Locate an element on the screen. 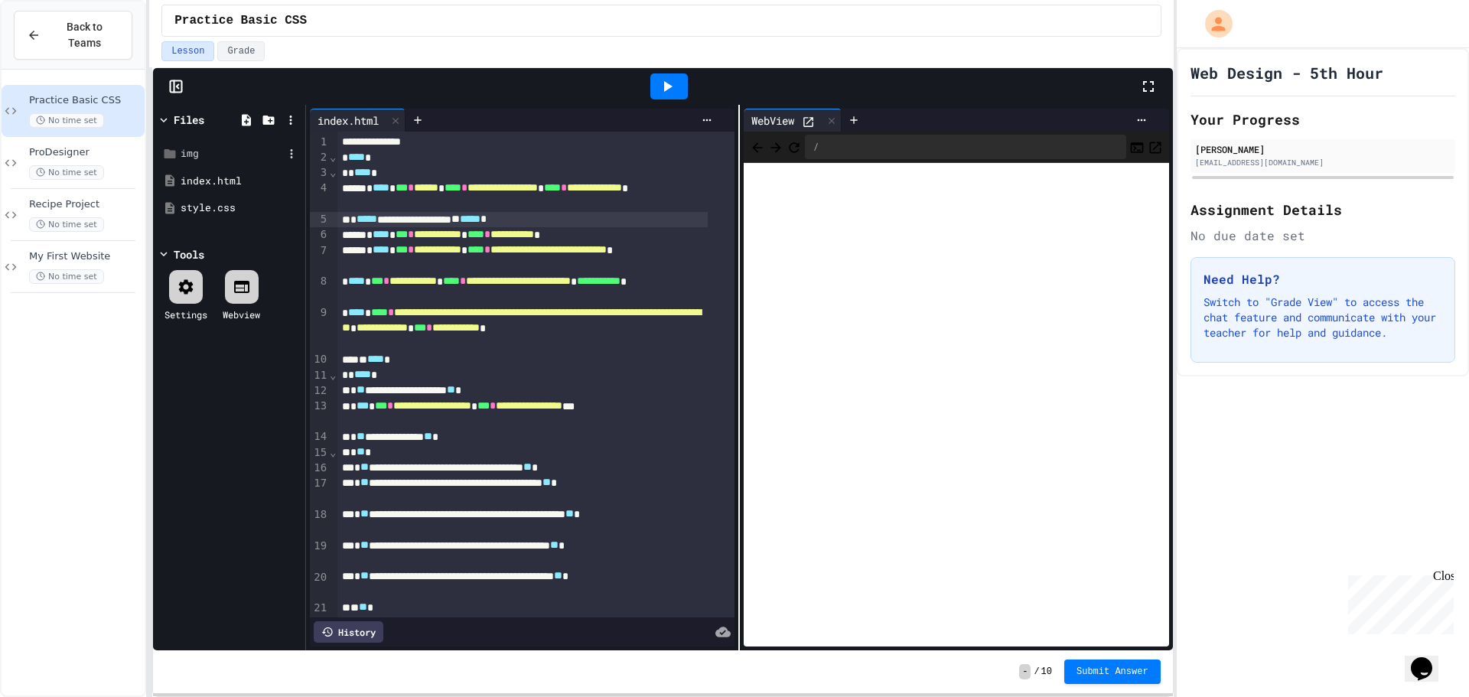 The width and height of the screenshot is (1469, 697). div: 16 is located at coordinates (319, 468).